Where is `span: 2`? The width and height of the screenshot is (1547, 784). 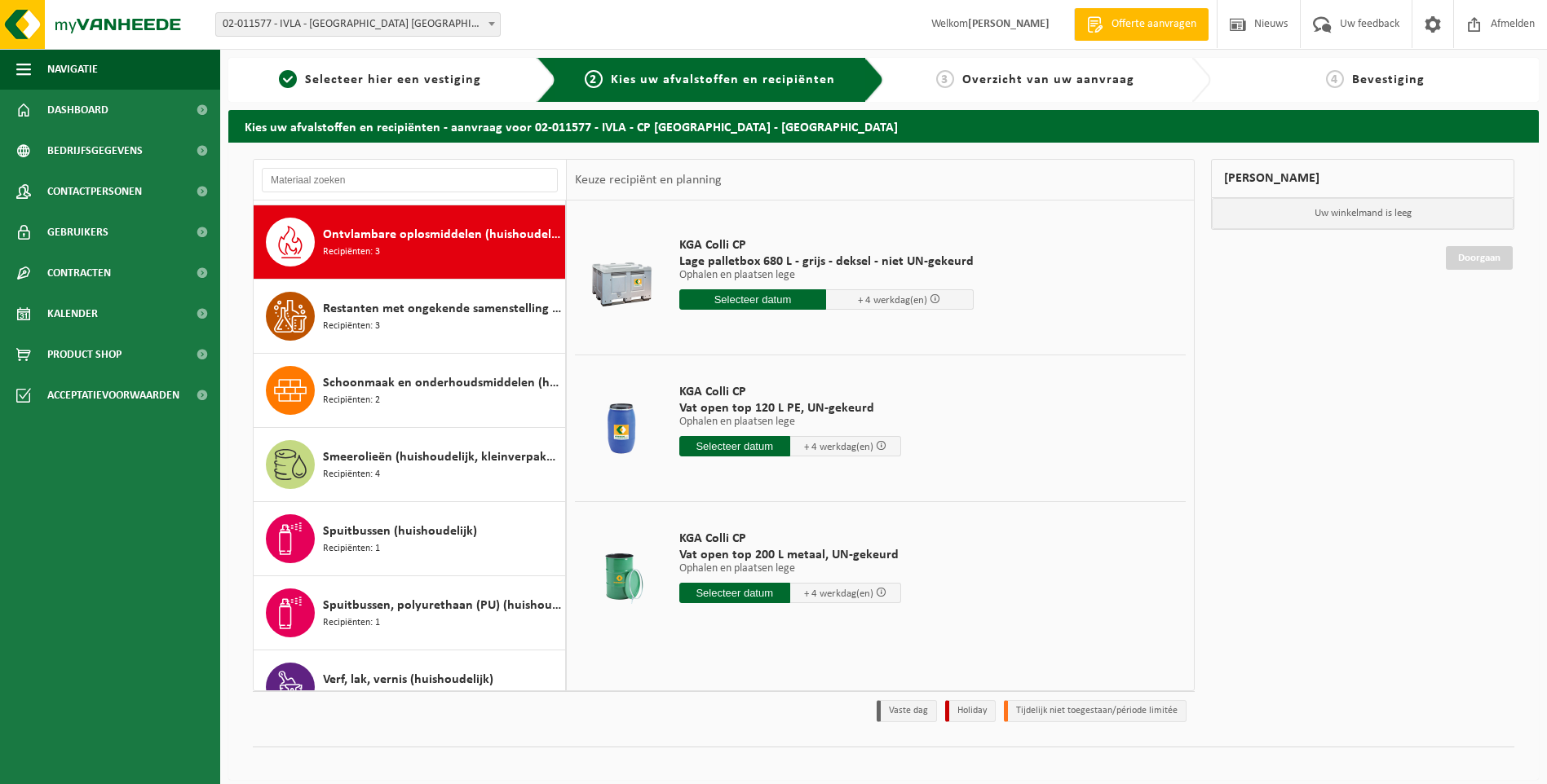
span: 2 is located at coordinates (593, 79).